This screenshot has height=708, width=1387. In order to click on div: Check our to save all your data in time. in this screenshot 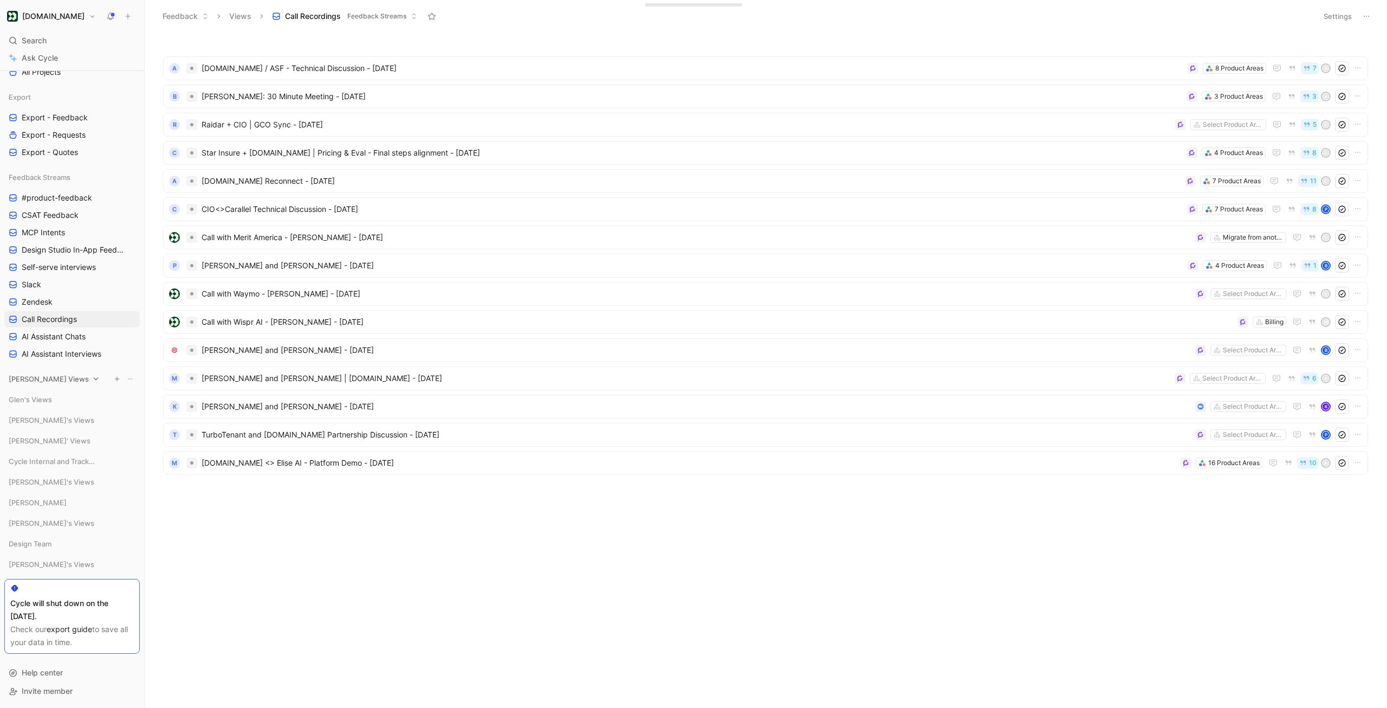, I will do `click(72, 636)`.